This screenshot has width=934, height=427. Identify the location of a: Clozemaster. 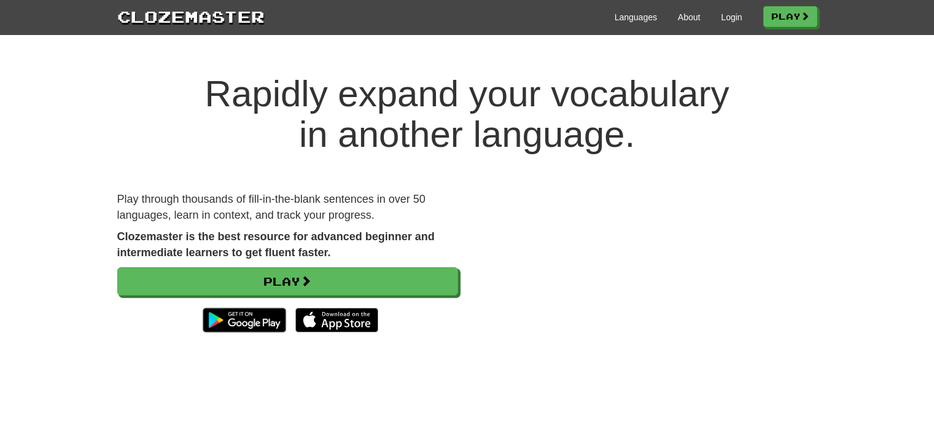
(191, 16).